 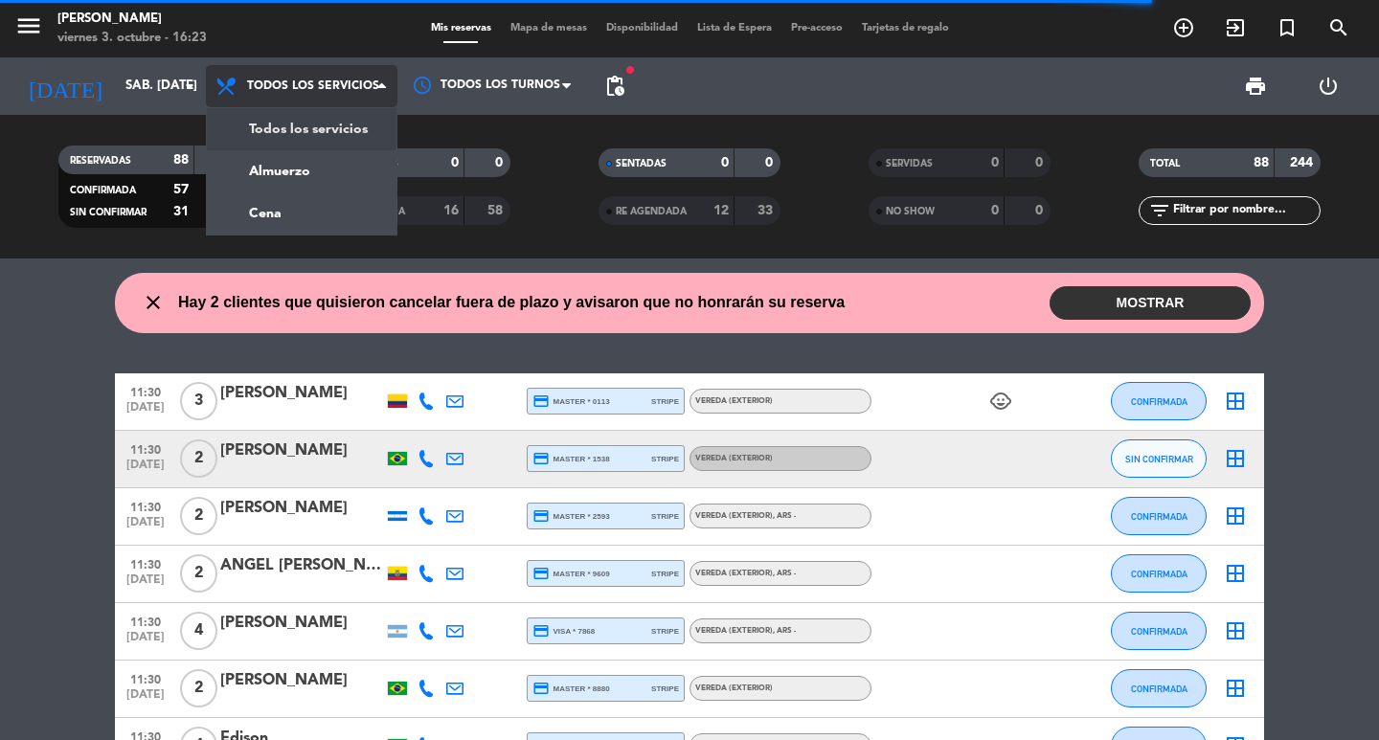 What do you see at coordinates (1158, 459) in the screenshot?
I see `button: SIN CONFIRMAR` at bounding box center [1158, 459].